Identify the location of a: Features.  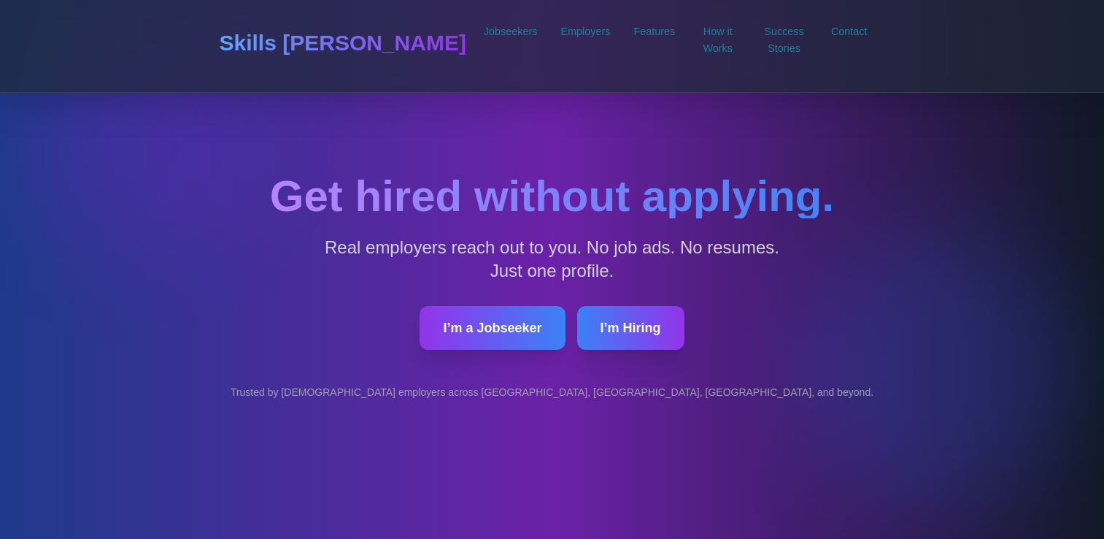
(655, 31).